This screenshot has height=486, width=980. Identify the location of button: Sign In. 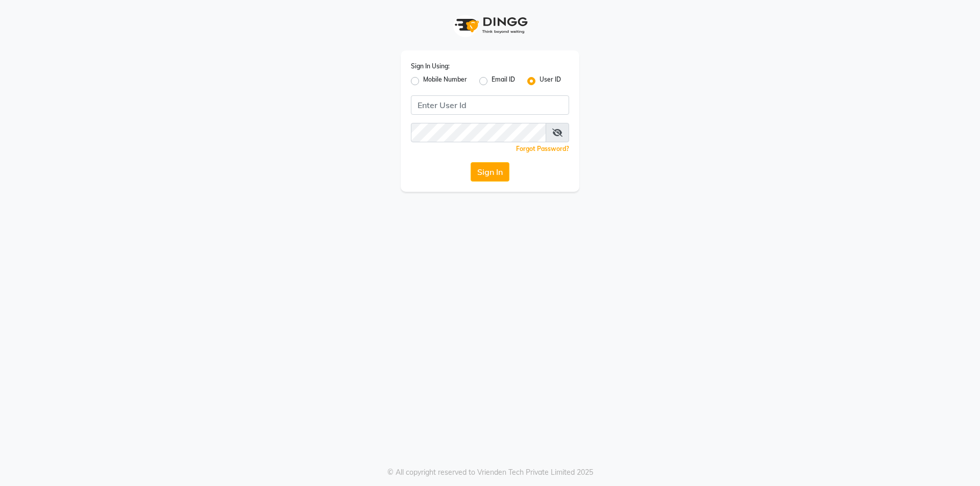
(490, 172).